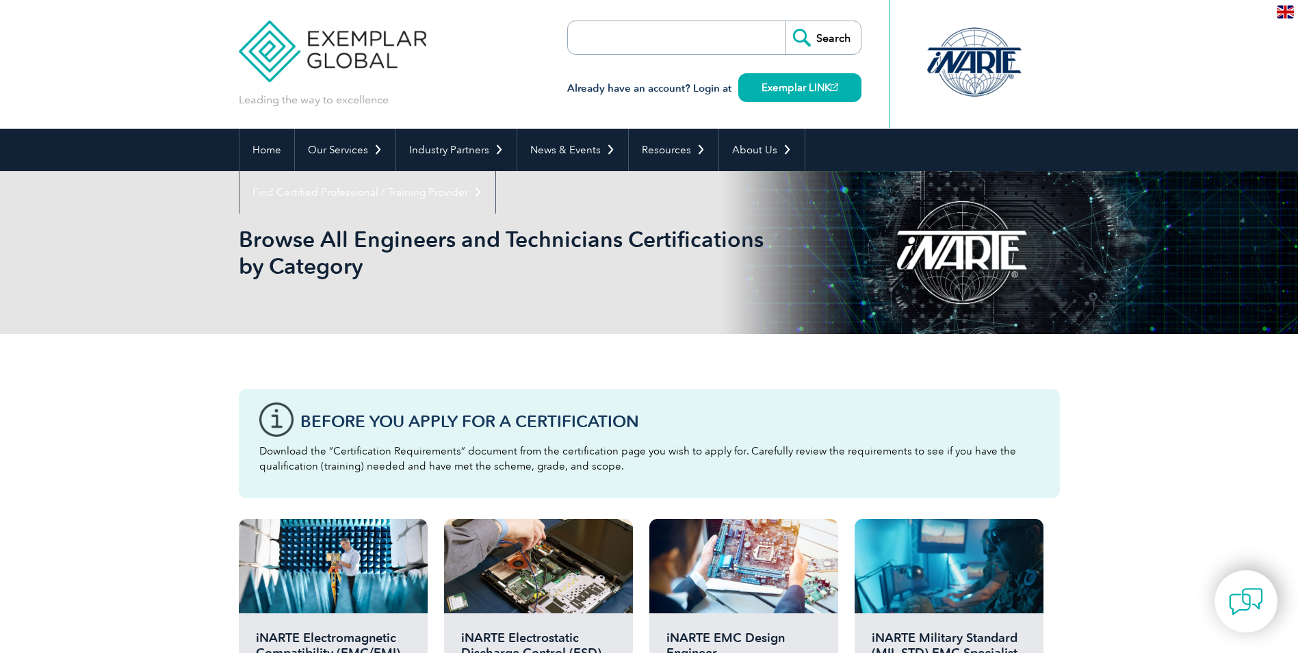 This screenshot has height=653, width=1298. I want to click on a: Find Certified Professional / Training Provider, so click(367, 192).